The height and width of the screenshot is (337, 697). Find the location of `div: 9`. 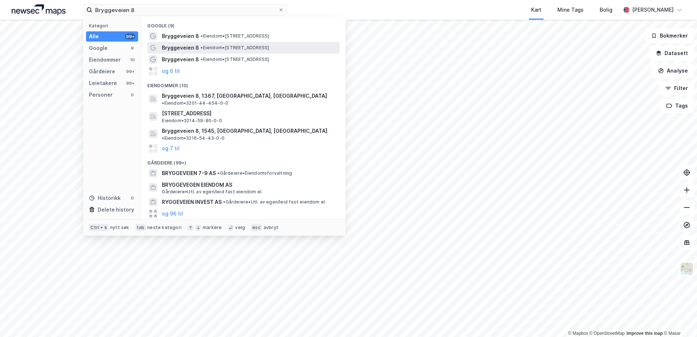

div: 9 is located at coordinates (132, 48).